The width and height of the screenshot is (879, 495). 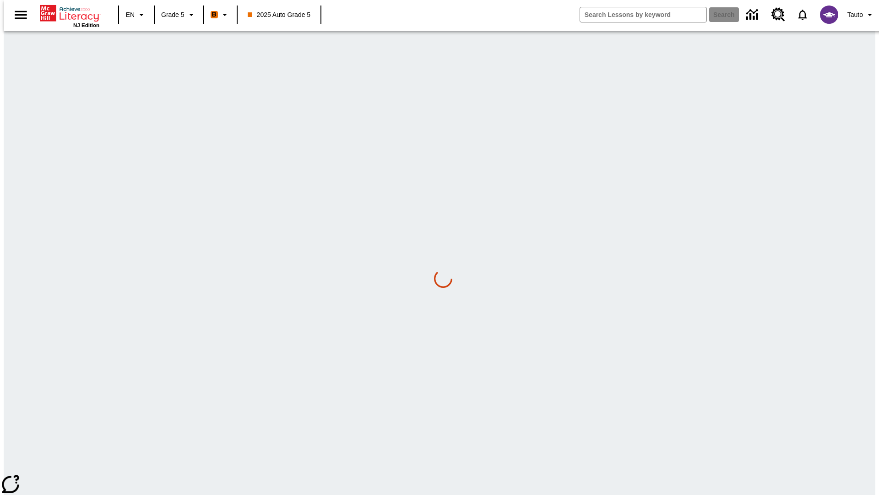 What do you see at coordinates (179, 15) in the screenshot?
I see `button: Grade: Grade 5, Select a grade` at bounding box center [179, 15].